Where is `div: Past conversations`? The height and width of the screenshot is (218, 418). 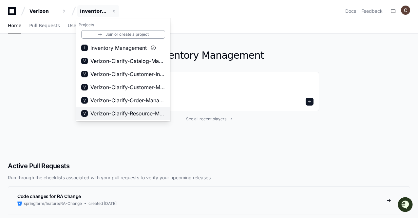 div: Past conversations is located at coordinates (25, 74).